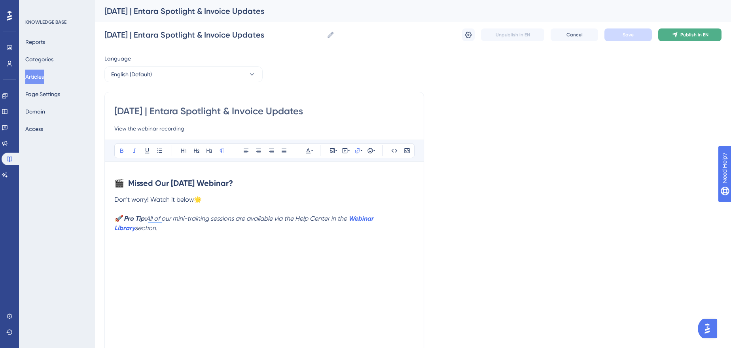  I want to click on span: Need Help?, so click(34, 7).